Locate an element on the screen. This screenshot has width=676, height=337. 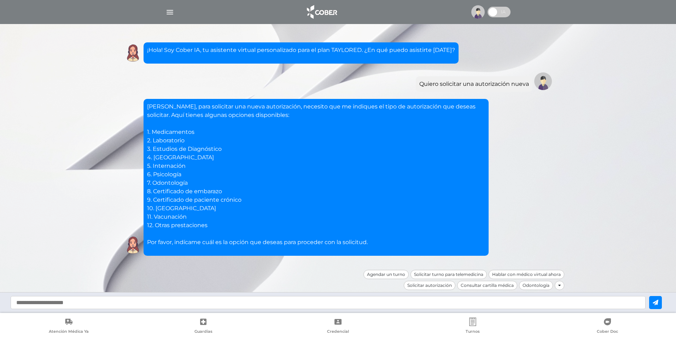
img: logo_cober_home-white.png is located at coordinates (321, 12).